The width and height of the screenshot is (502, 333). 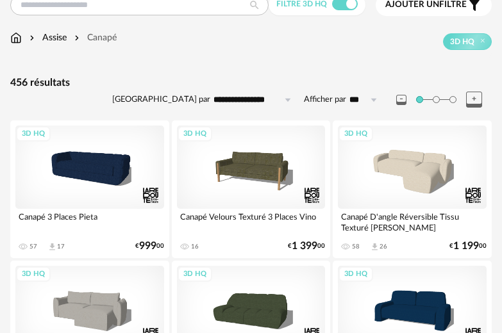 I want to click on a: 3D HQ Canapé 3 Places Pieta 57 Download icon 17 €99900, so click(x=90, y=189).